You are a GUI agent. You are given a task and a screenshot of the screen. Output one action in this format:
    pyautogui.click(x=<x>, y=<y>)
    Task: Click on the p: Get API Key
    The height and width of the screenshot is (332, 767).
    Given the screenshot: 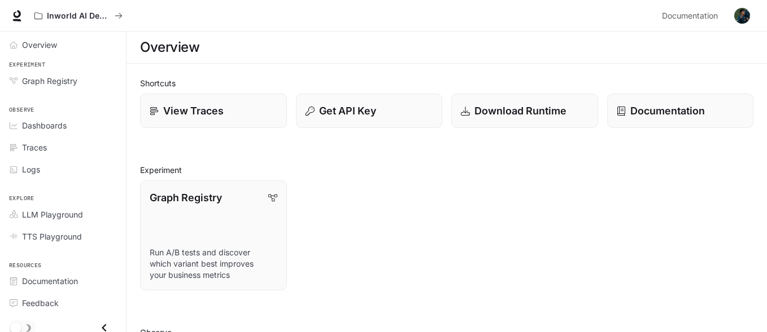 What is the action you would take?
    pyautogui.click(x=347, y=111)
    